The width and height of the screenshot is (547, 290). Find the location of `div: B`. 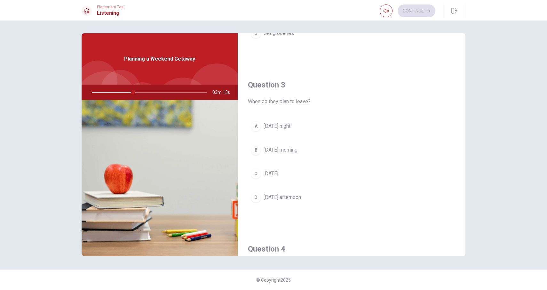

div: B is located at coordinates (256, 150).